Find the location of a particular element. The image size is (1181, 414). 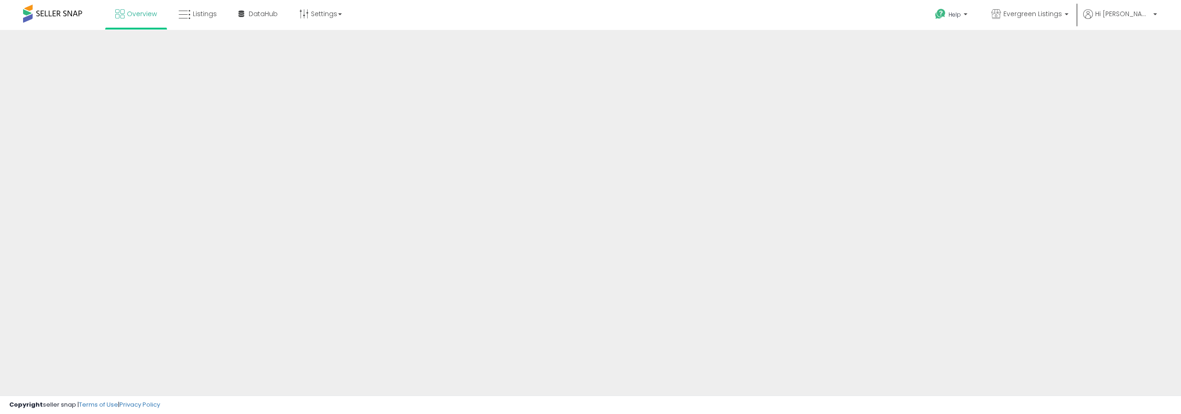

a: Help is located at coordinates (952, 16).